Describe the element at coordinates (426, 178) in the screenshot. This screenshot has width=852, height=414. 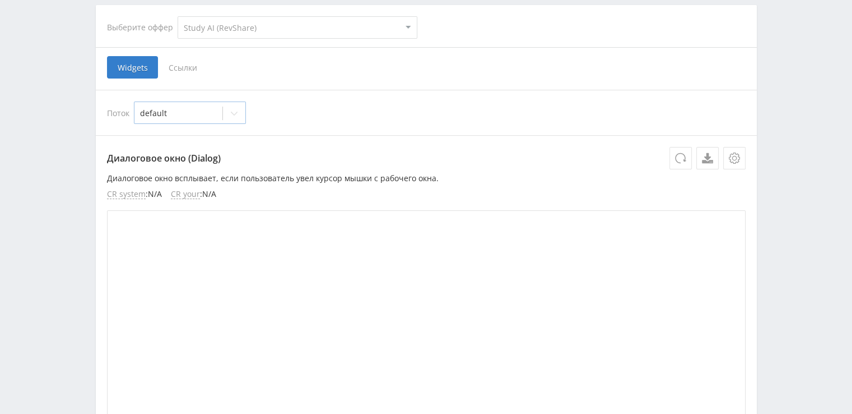
I see `p: Диалоговое окно всплывает, если пользователь увел курсор мышки с рабочего окна.` at that location.